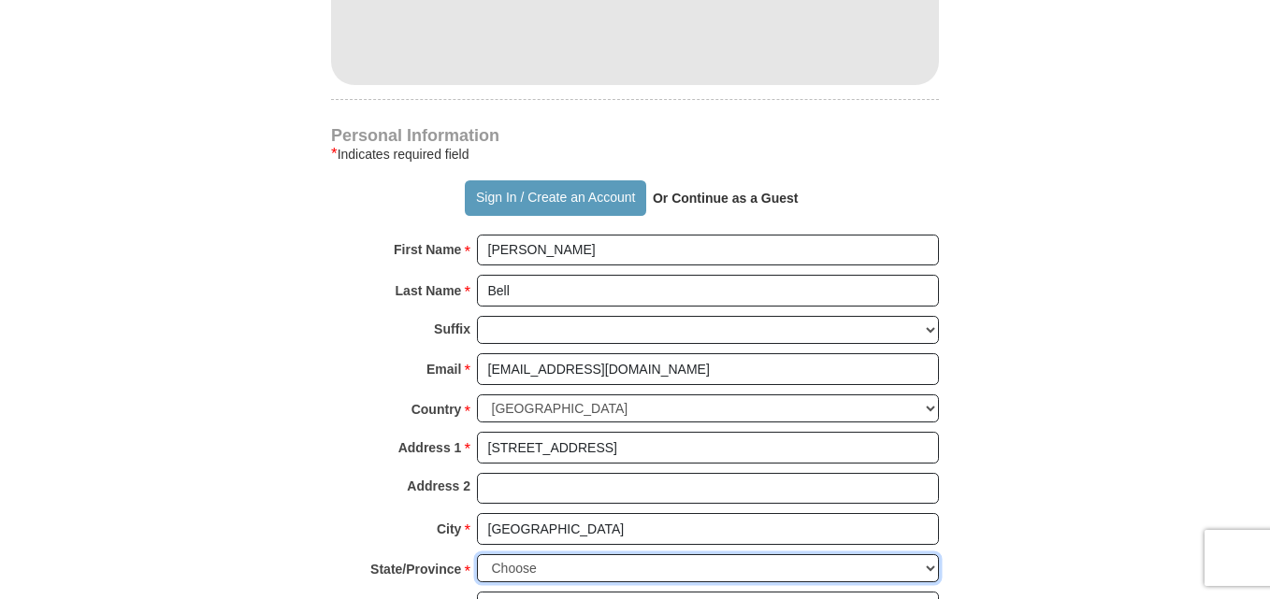 The height and width of the screenshot is (599, 1270). Describe the element at coordinates (437, 409) in the screenshot. I see `strong: Country` at that location.